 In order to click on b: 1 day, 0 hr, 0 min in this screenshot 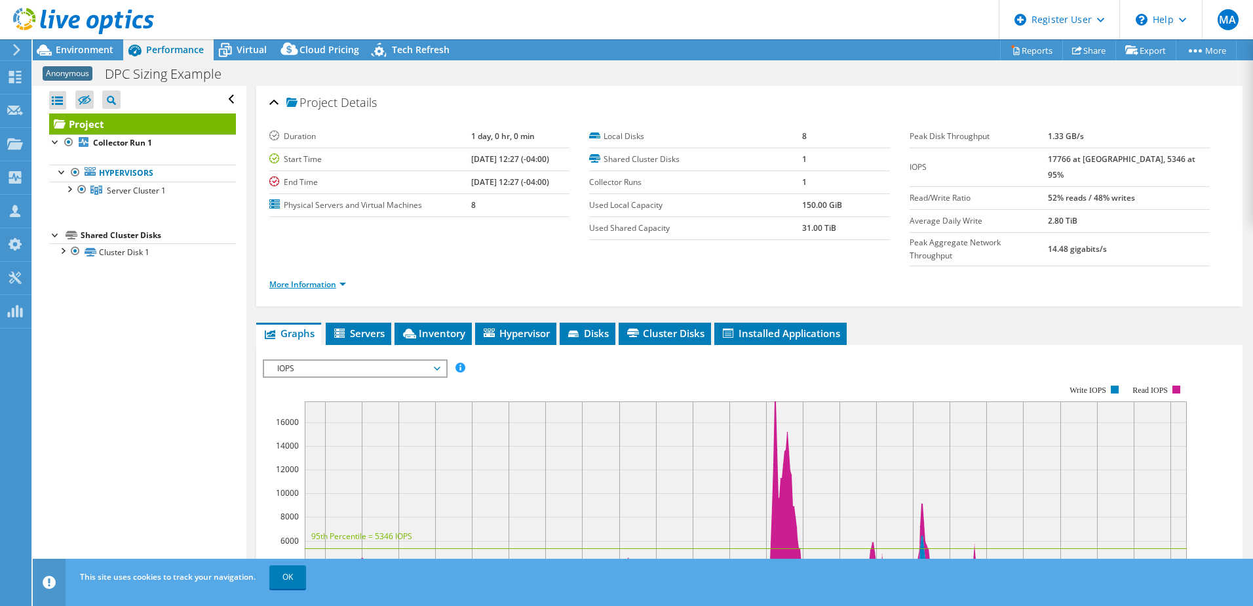, I will do `click(503, 136)`.